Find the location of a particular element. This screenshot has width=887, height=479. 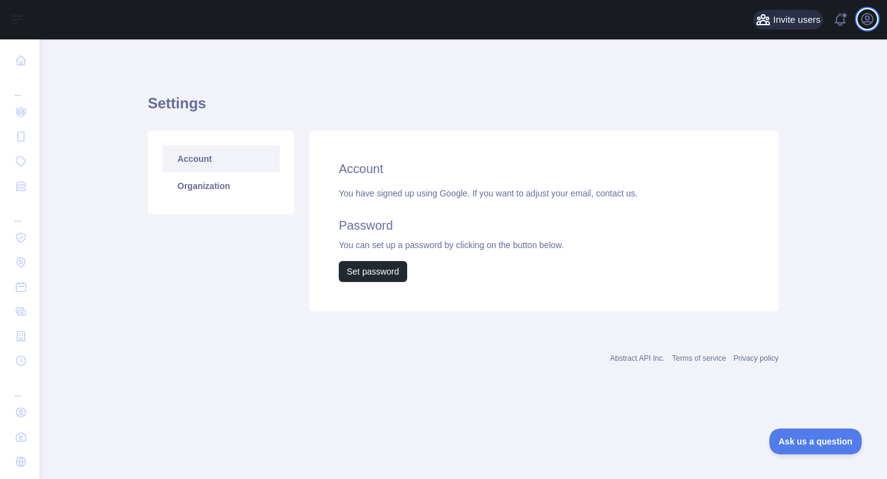

a: contact us. is located at coordinates (616, 193).